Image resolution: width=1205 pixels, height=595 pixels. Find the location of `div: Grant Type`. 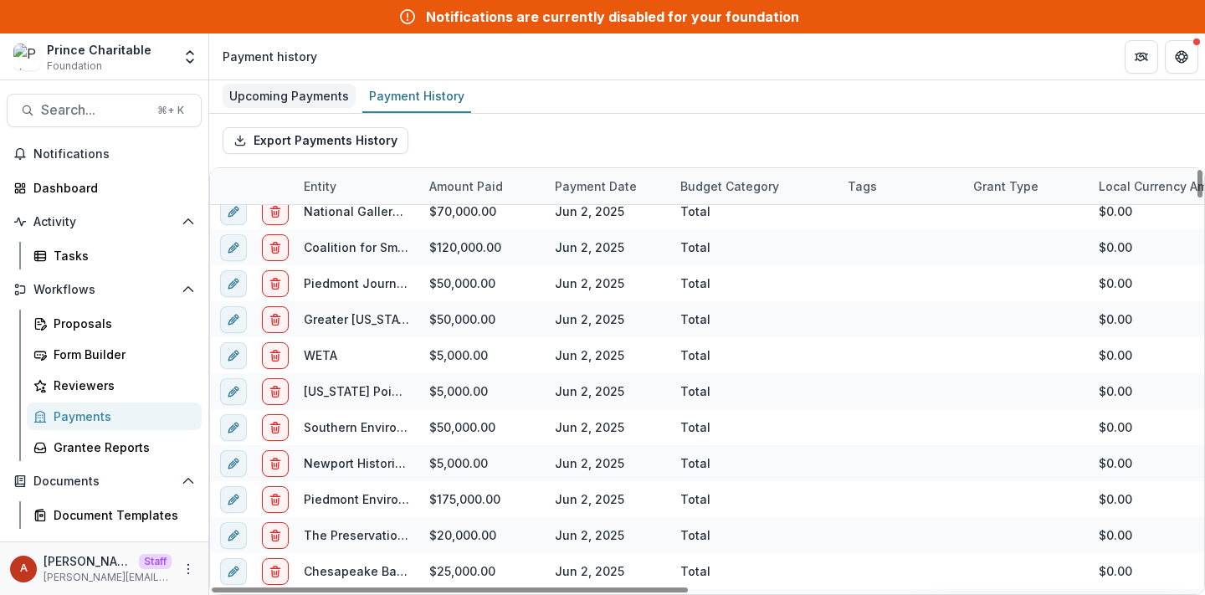

div: Grant Type is located at coordinates (1026, 186).